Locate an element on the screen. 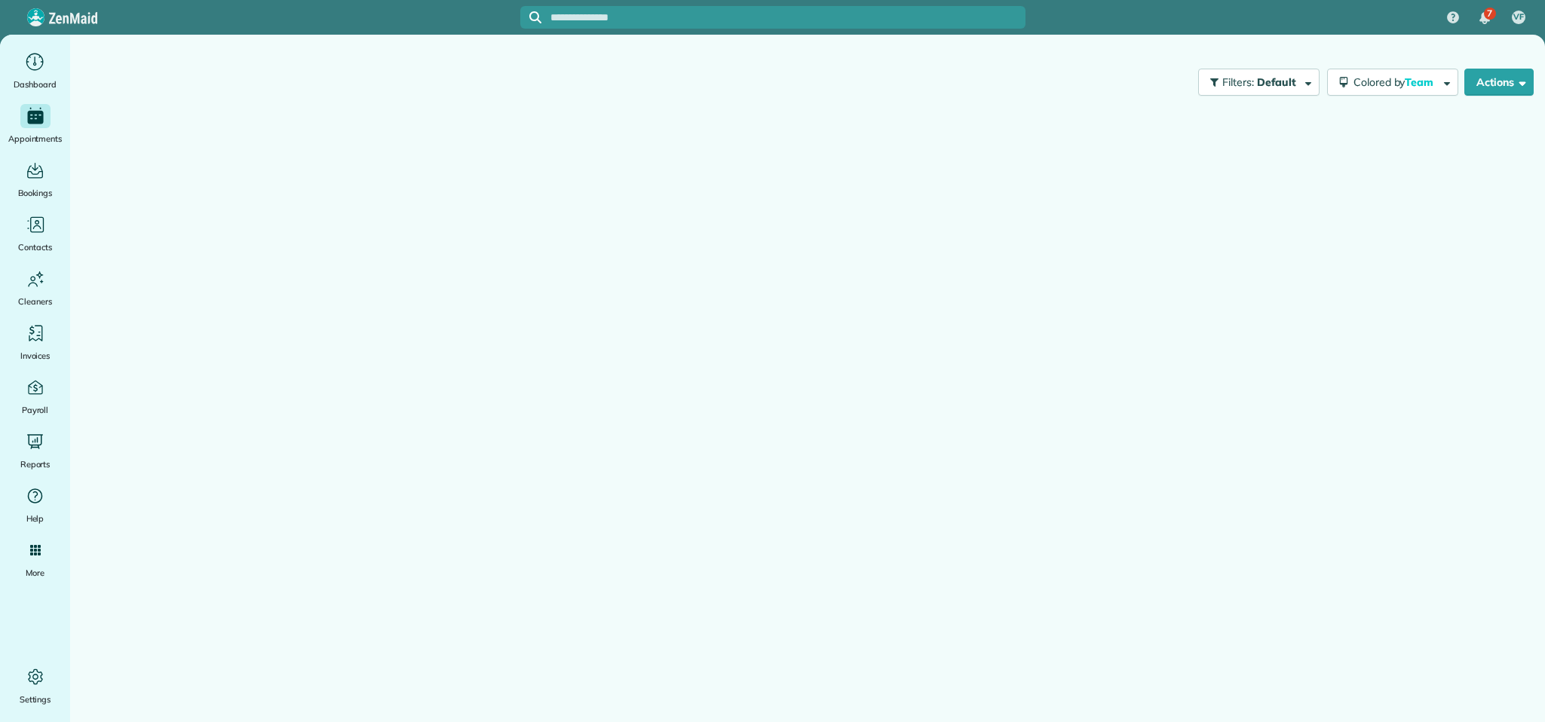 The height and width of the screenshot is (722, 1545). span: Filters: is located at coordinates (1238, 82).